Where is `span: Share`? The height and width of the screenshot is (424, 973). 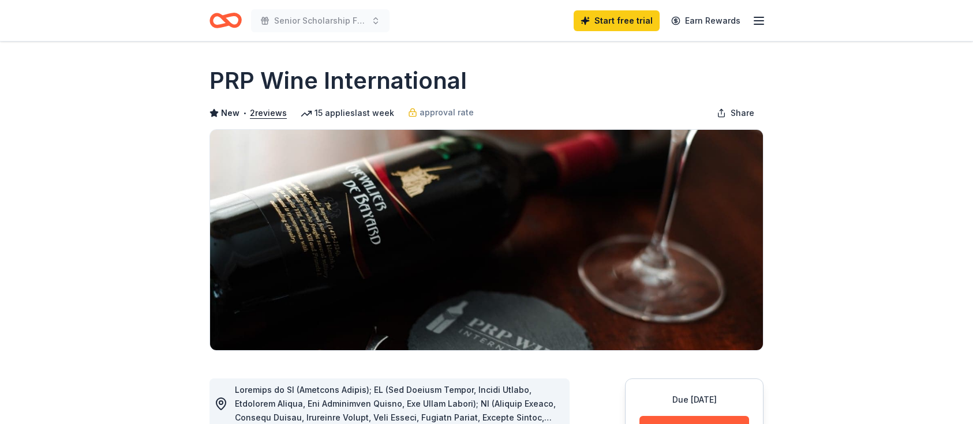 span: Share is located at coordinates (742, 113).